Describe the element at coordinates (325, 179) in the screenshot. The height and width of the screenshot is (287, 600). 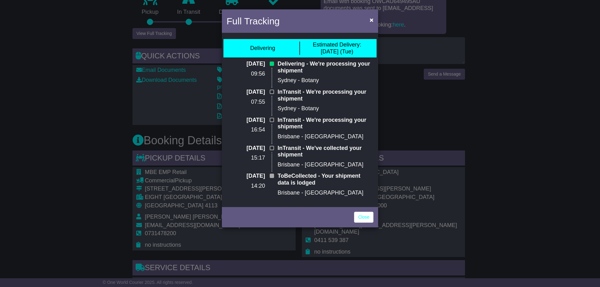
I see `p: ToBeCollected - Your shipment data is lodged` at that location.